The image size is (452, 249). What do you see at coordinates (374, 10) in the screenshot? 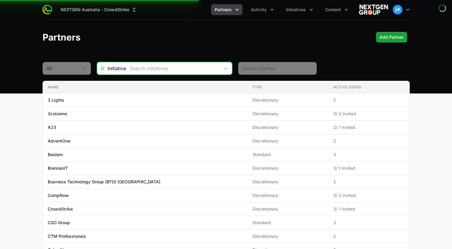
I see `img: NEXTGEN Australia` at bounding box center [374, 10].